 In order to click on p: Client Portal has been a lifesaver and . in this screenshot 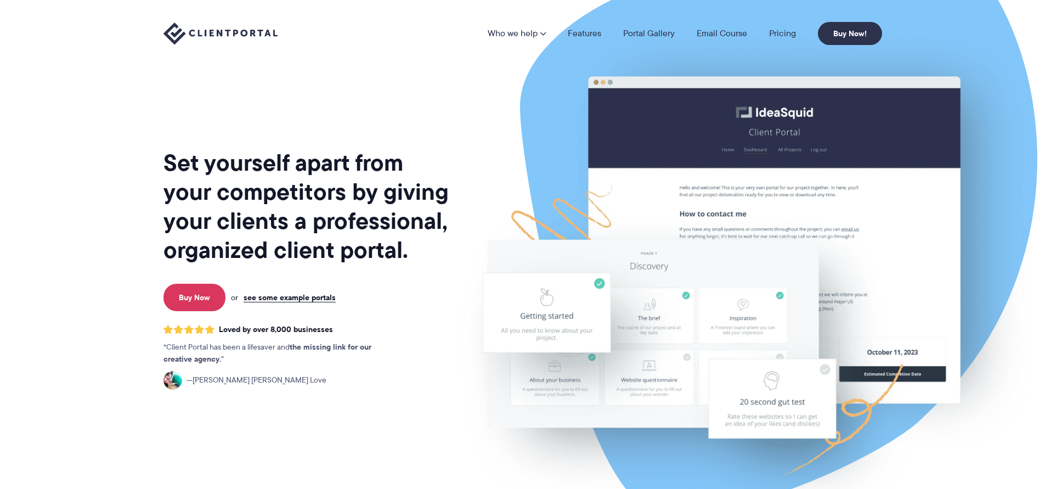, I will do `click(279, 353)`.